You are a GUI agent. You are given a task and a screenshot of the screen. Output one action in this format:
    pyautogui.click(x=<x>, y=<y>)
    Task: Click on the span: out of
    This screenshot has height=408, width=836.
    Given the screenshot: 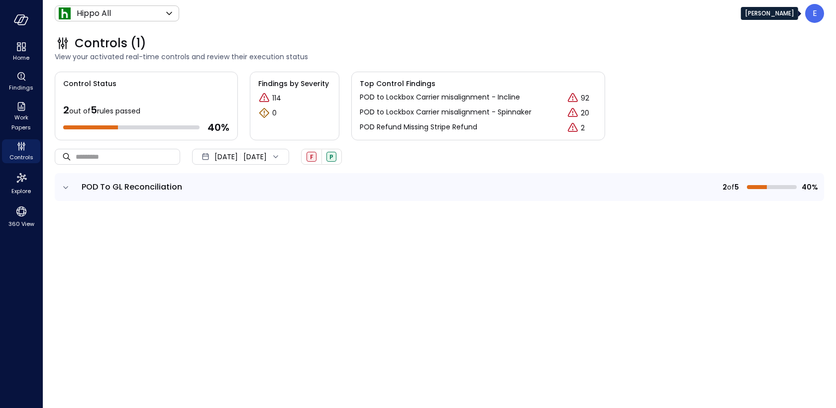 What is the action you would take?
    pyautogui.click(x=80, y=111)
    